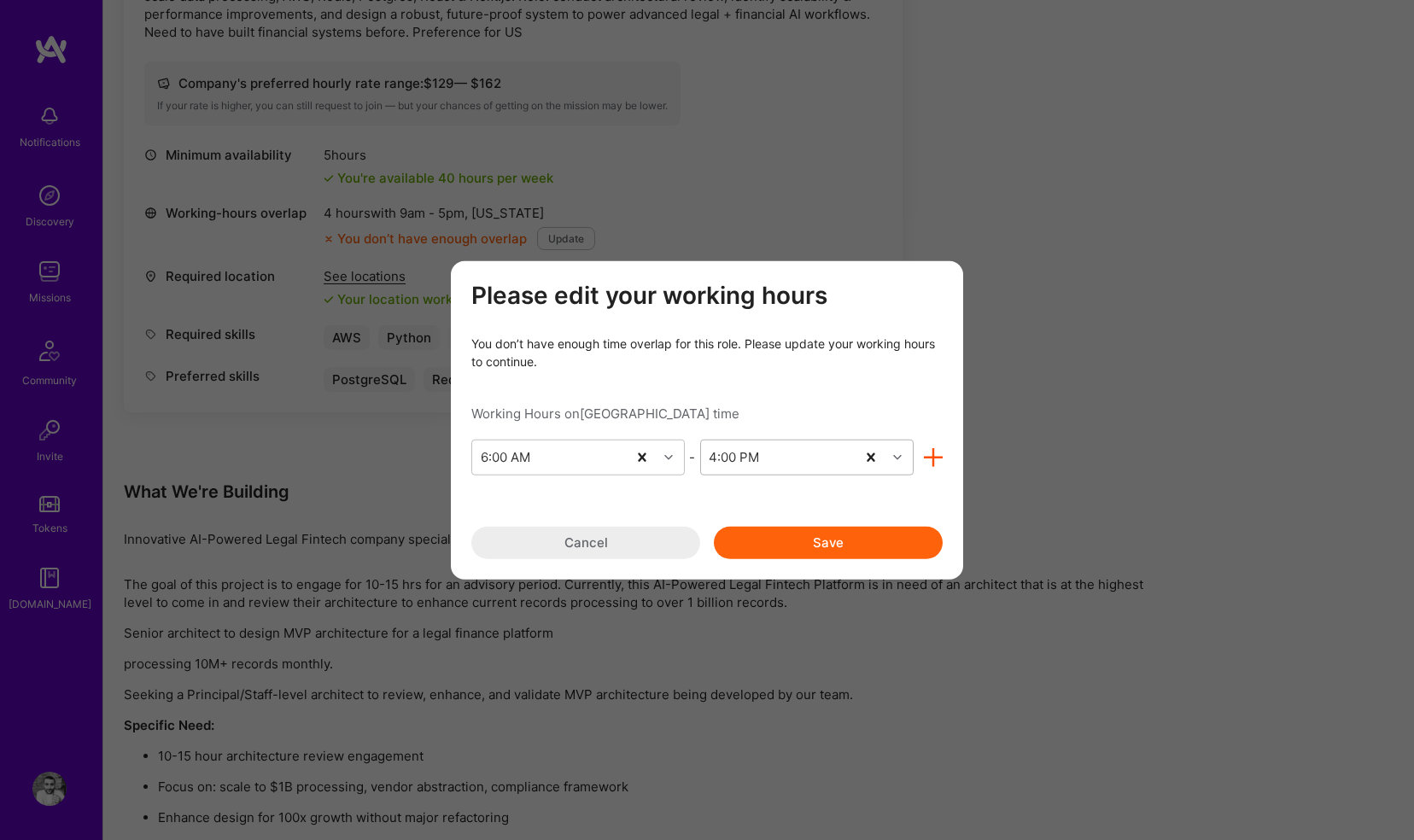 The height and width of the screenshot is (840, 1414). I want to click on div: modal, so click(707, 420).